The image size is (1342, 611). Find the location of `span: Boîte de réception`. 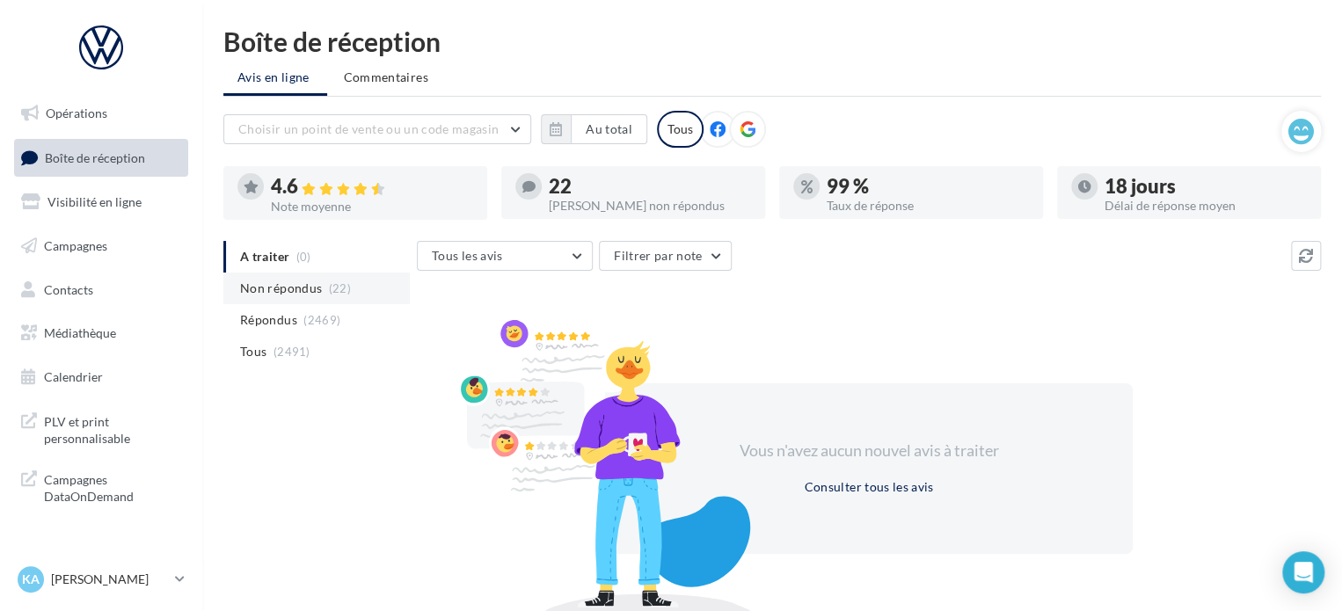

span: Boîte de réception is located at coordinates (95, 156).